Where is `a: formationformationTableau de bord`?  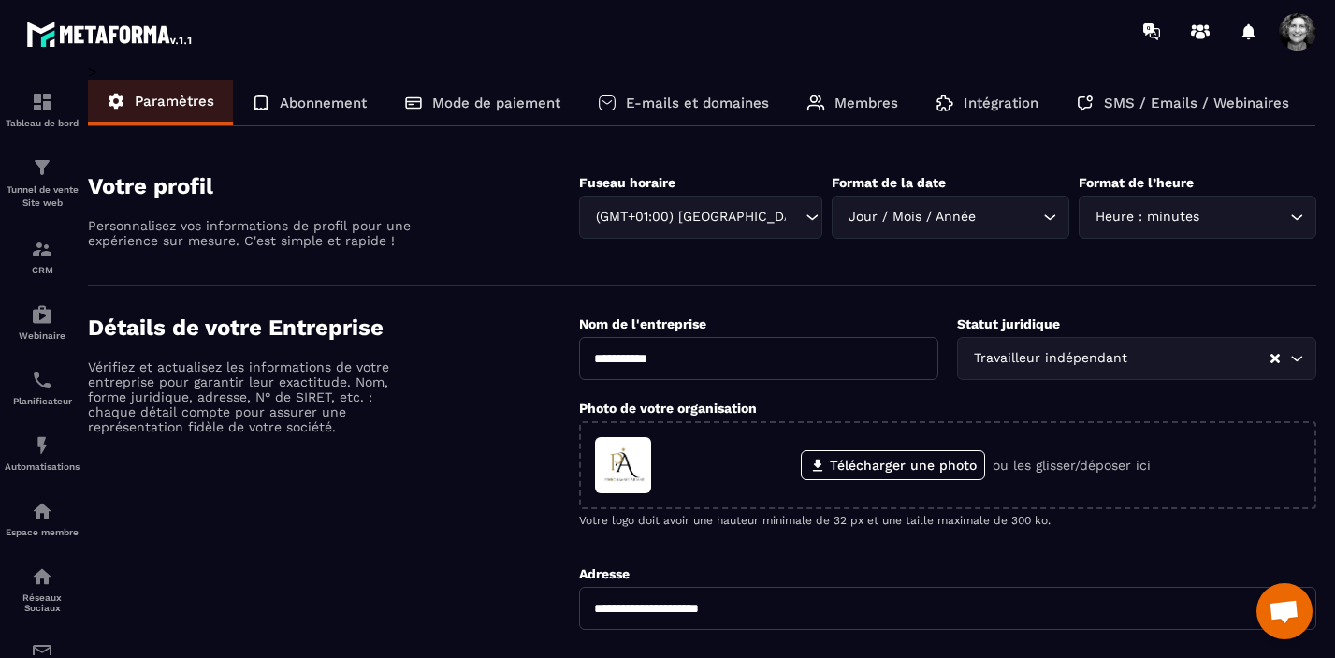 a: formationformationTableau de bord is located at coordinates (42, 109).